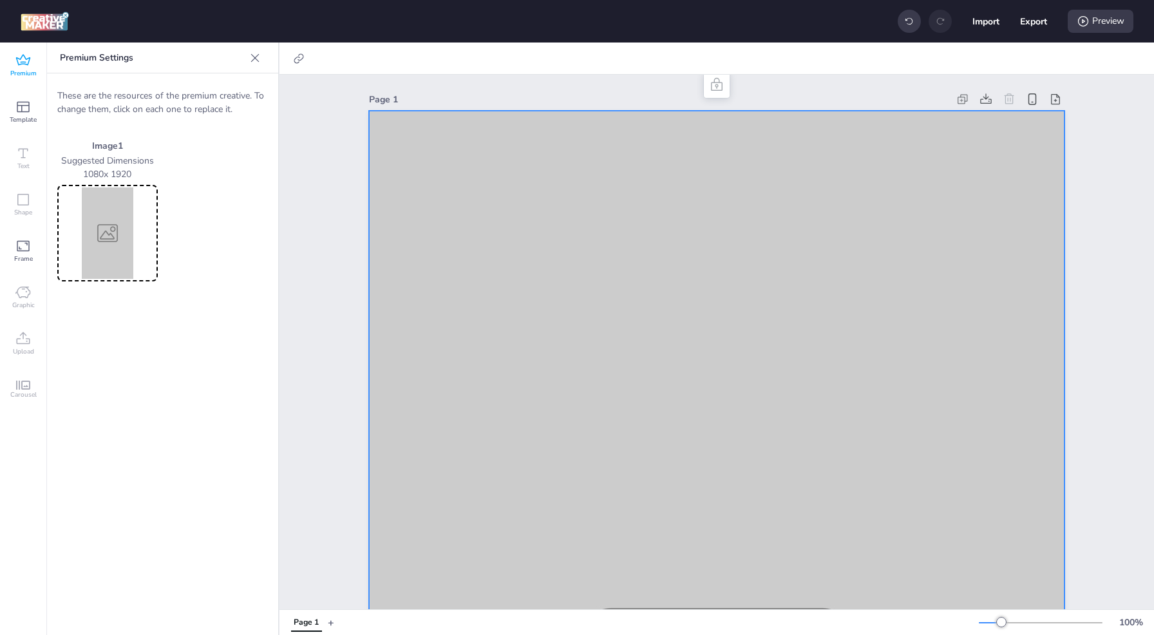 This screenshot has height=635, width=1154. Describe the element at coordinates (108, 233) in the screenshot. I see `img: Preview` at that location.